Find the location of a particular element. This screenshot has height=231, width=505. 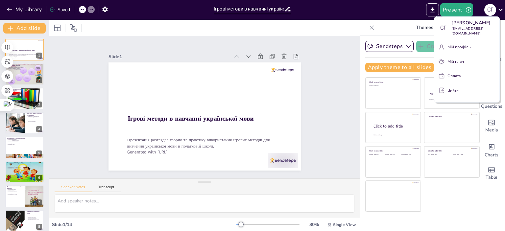

font: Вийти is located at coordinates (453, 90).